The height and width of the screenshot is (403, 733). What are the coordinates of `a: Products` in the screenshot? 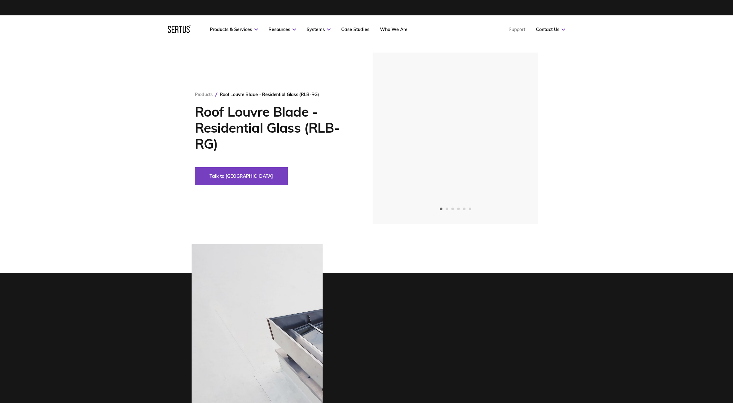 It's located at (204, 94).